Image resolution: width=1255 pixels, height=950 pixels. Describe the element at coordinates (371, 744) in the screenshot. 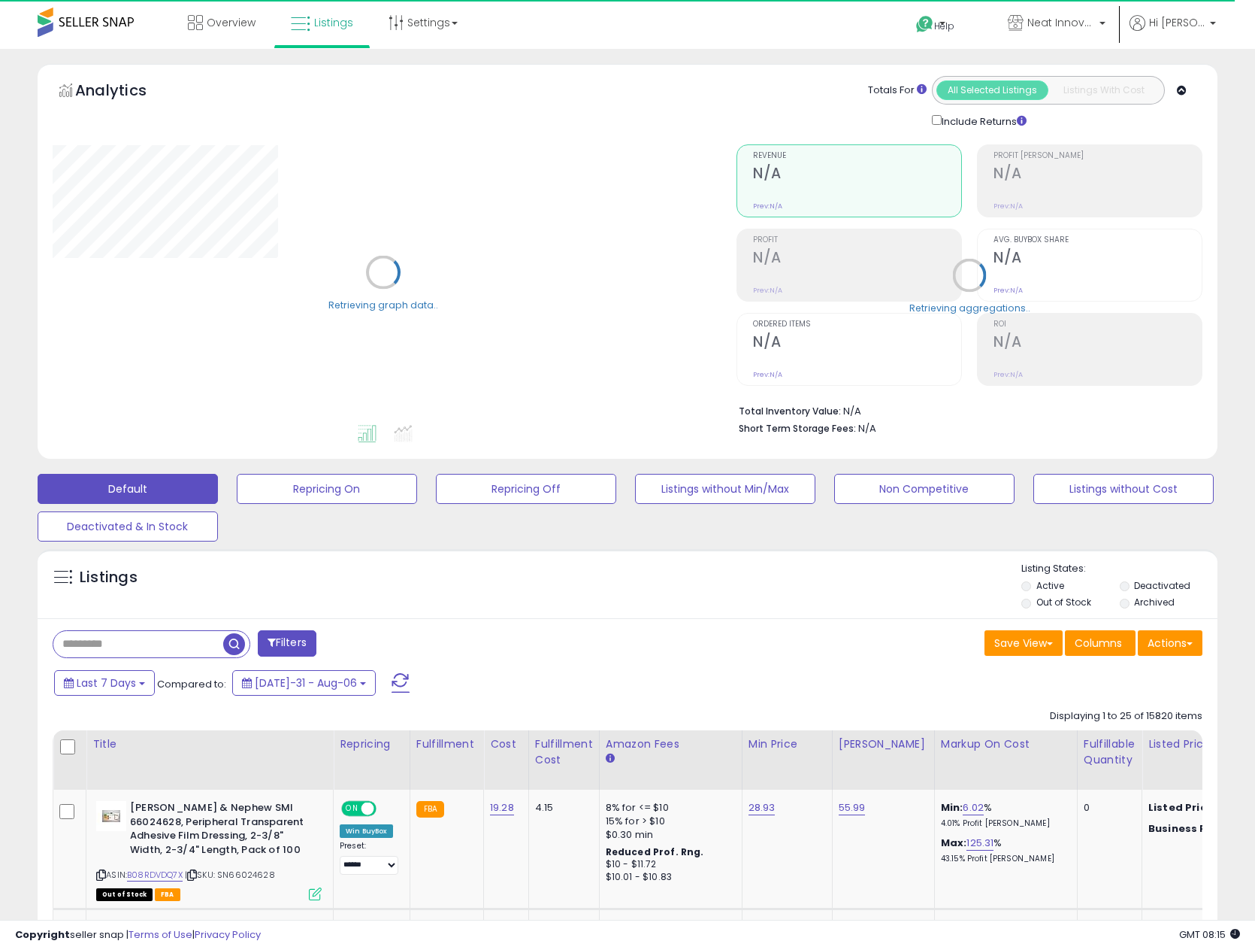

I see `div: Repricing` at that location.